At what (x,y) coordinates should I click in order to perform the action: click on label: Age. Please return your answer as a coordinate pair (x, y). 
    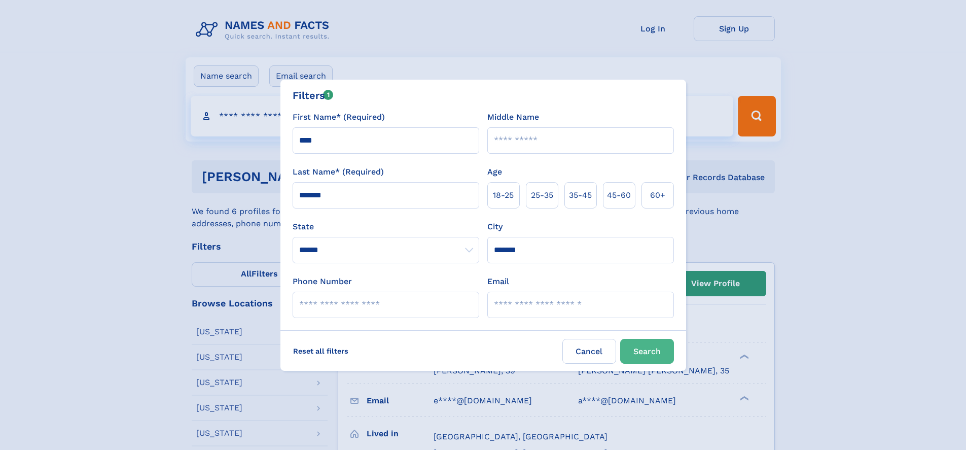
    Looking at the image, I should click on (494, 172).